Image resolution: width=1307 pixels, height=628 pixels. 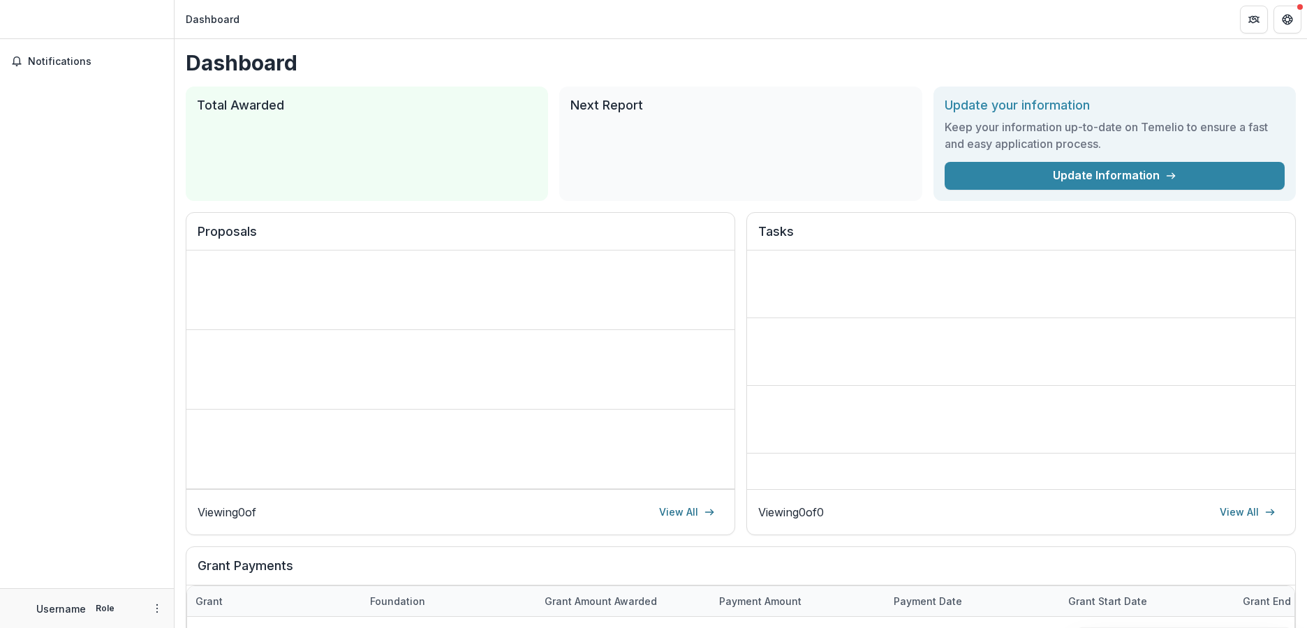 What do you see at coordinates (227, 512) in the screenshot?
I see `p: Viewing 0 of` at bounding box center [227, 512].